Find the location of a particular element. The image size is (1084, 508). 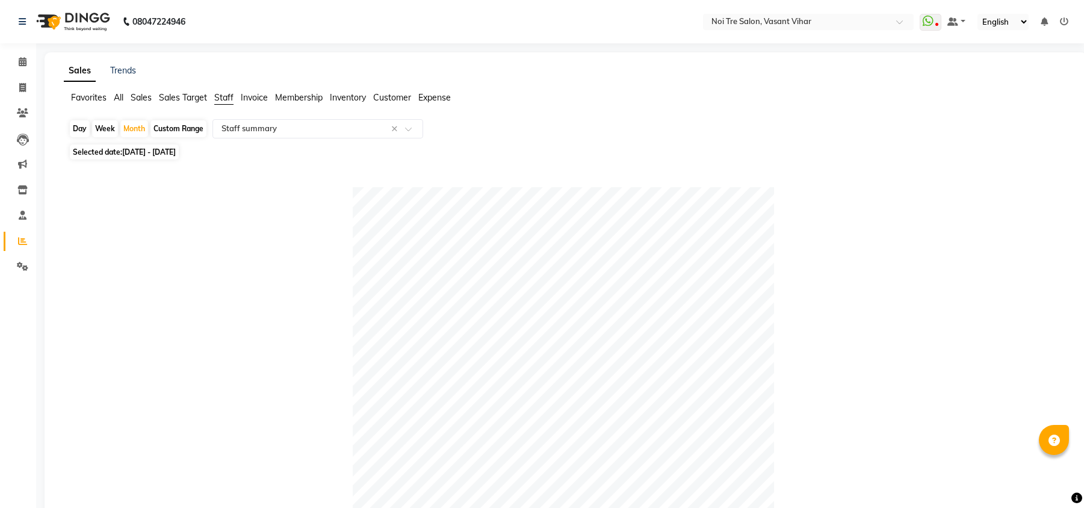

span: Expense is located at coordinates (434, 97).